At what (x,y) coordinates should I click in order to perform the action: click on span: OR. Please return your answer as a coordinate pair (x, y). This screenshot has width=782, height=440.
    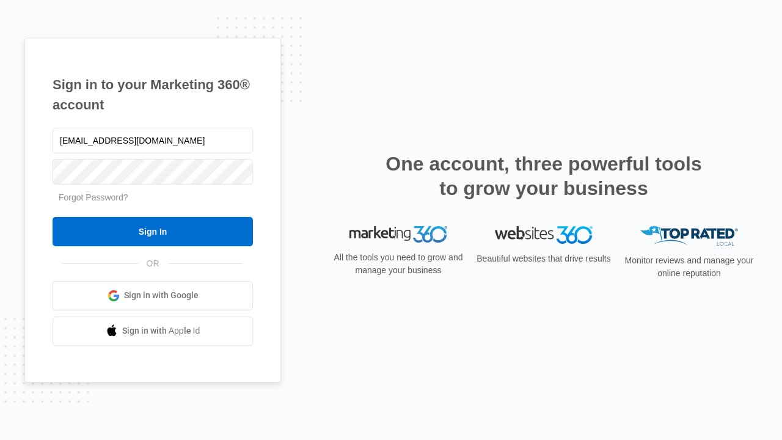
    Looking at the image, I should click on (153, 263).